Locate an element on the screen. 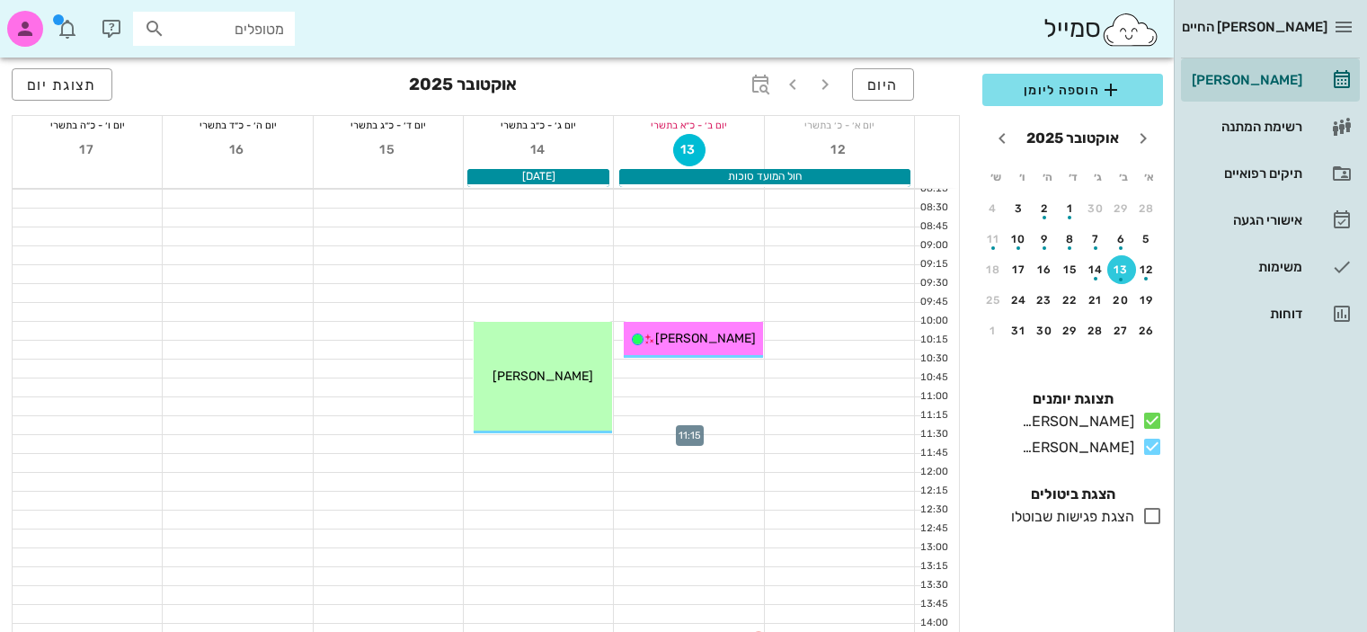 The height and width of the screenshot is (632, 1367). div: 09:30 is located at coordinates (933, 283).